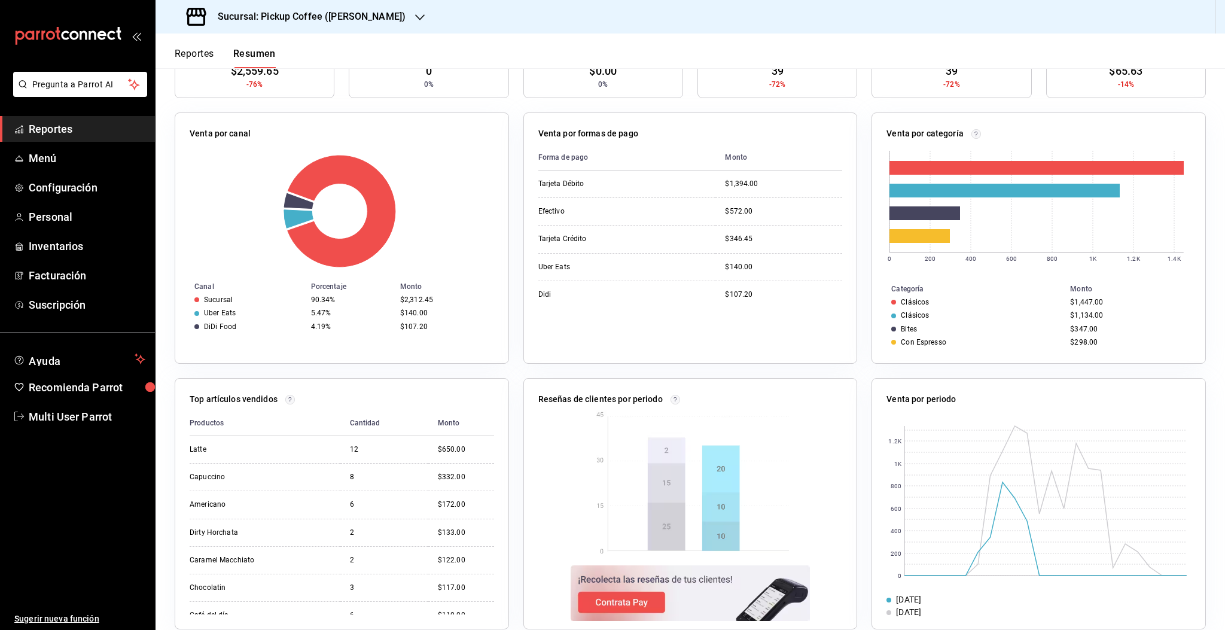 Image resolution: width=1225 pixels, height=630 pixels. I want to click on span: $65.63, so click(1126, 71).